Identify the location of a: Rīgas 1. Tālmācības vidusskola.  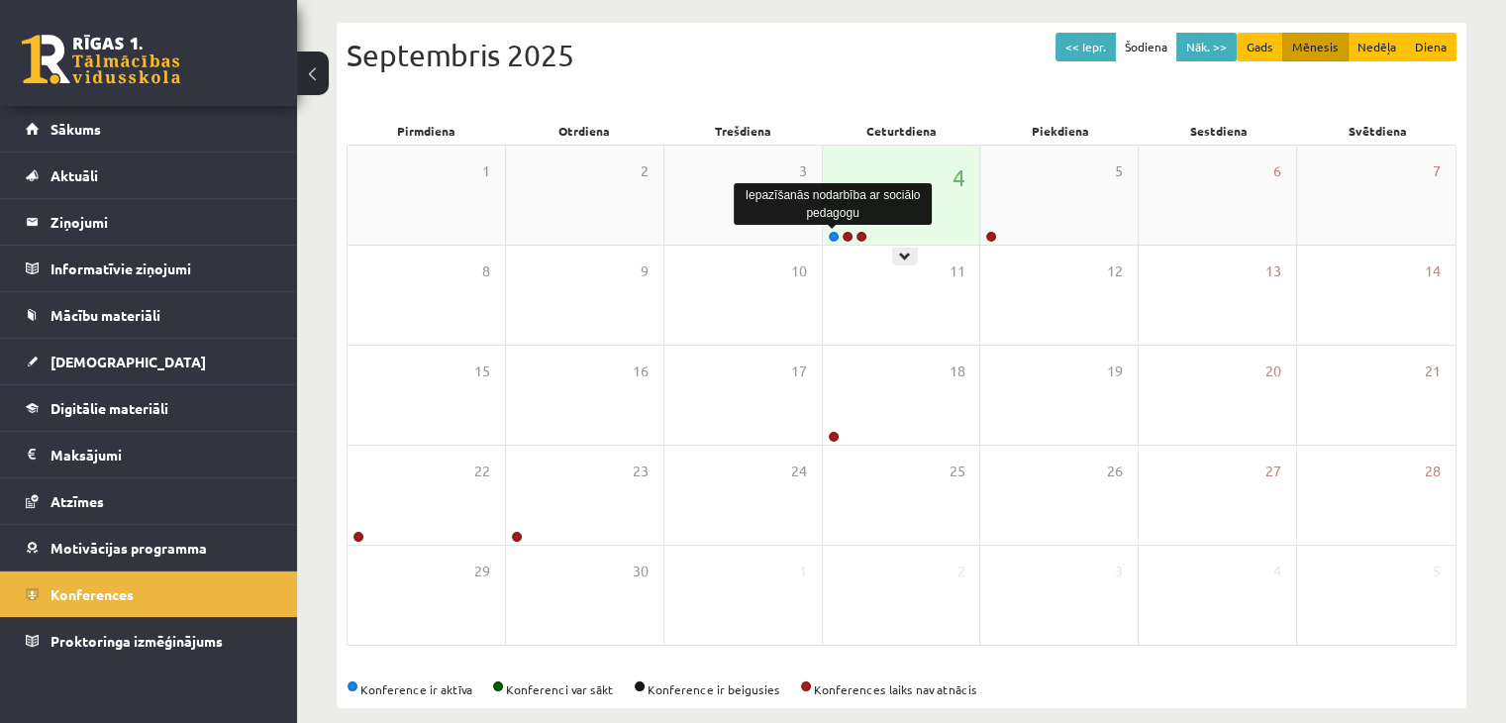
(101, 59).